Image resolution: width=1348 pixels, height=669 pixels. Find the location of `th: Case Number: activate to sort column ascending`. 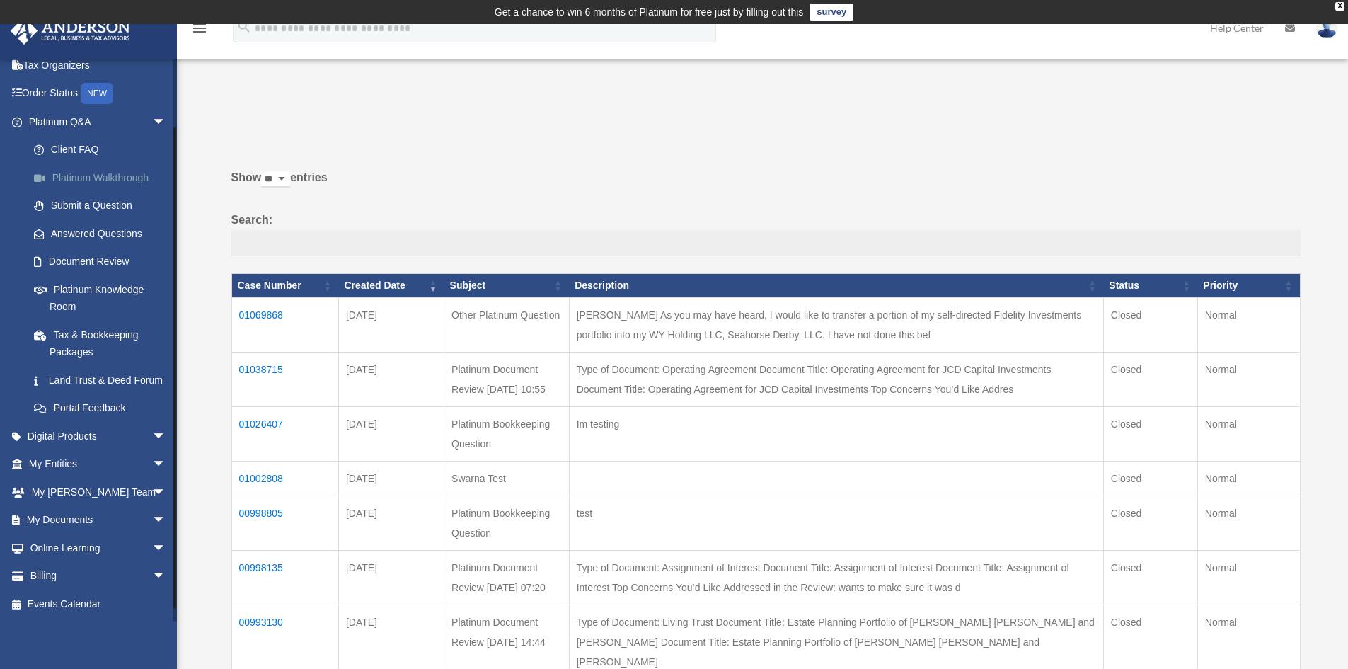

th: Case Number: activate to sort column ascending is located at coordinates (285, 286).